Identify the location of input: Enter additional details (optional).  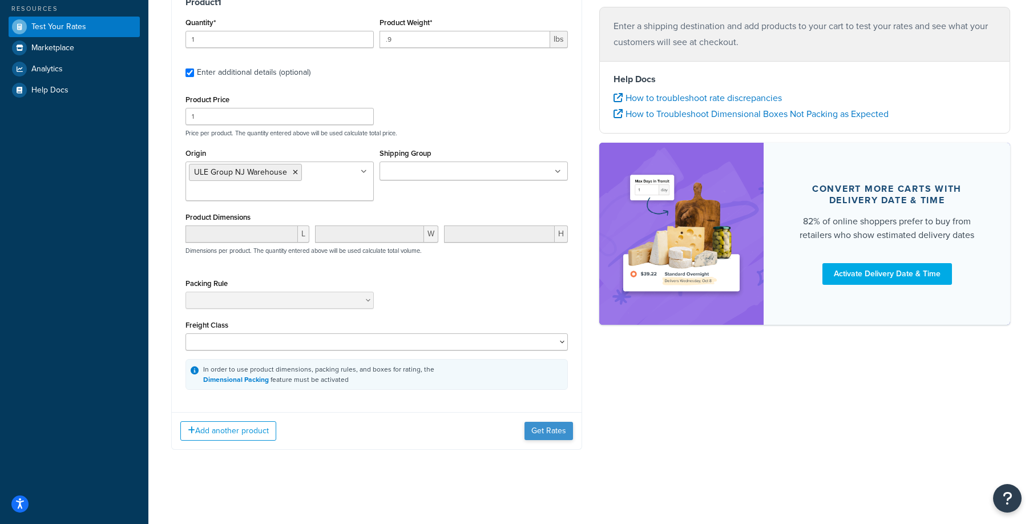
(189, 72).